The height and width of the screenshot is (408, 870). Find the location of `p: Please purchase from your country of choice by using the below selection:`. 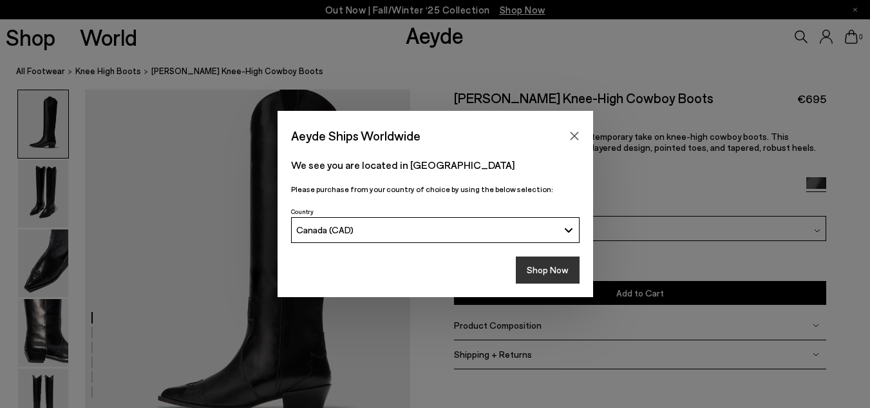

p: Please purchase from your country of choice by using the below selection: is located at coordinates (435, 189).